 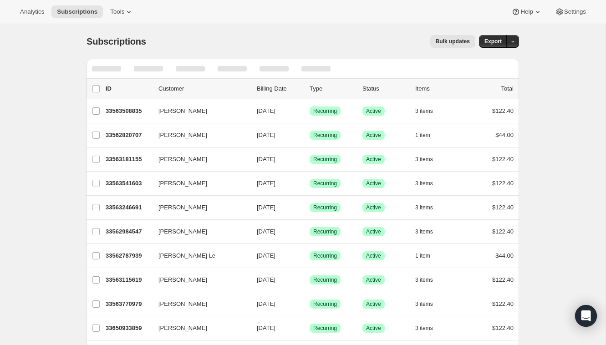 What do you see at coordinates (280, 89) in the screenshot?
I see `p: Billing Date` at bounding box center [280, 89].